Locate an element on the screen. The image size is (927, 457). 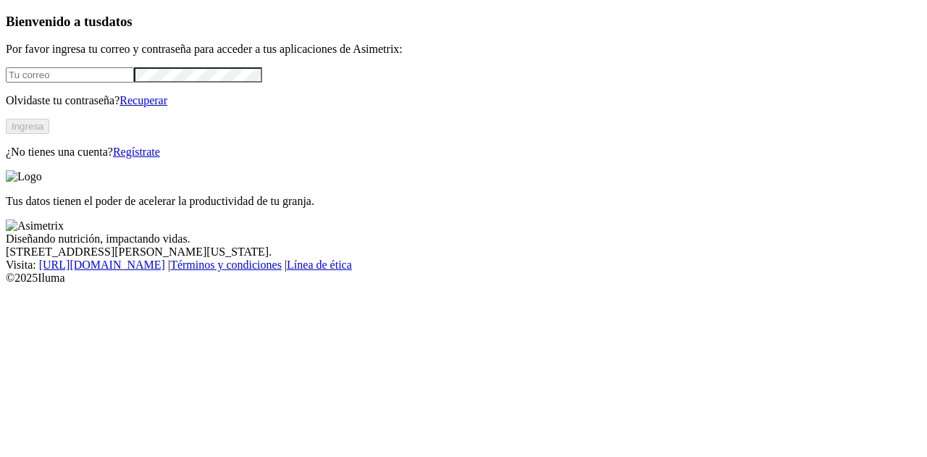
img: Asimetrix is located at coordinates (35, 226).